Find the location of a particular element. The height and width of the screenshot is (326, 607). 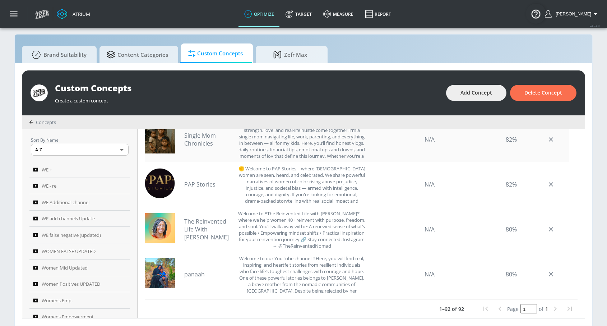

span: WOMEN FALSE UPDATED is located at coordinates (69, 251).